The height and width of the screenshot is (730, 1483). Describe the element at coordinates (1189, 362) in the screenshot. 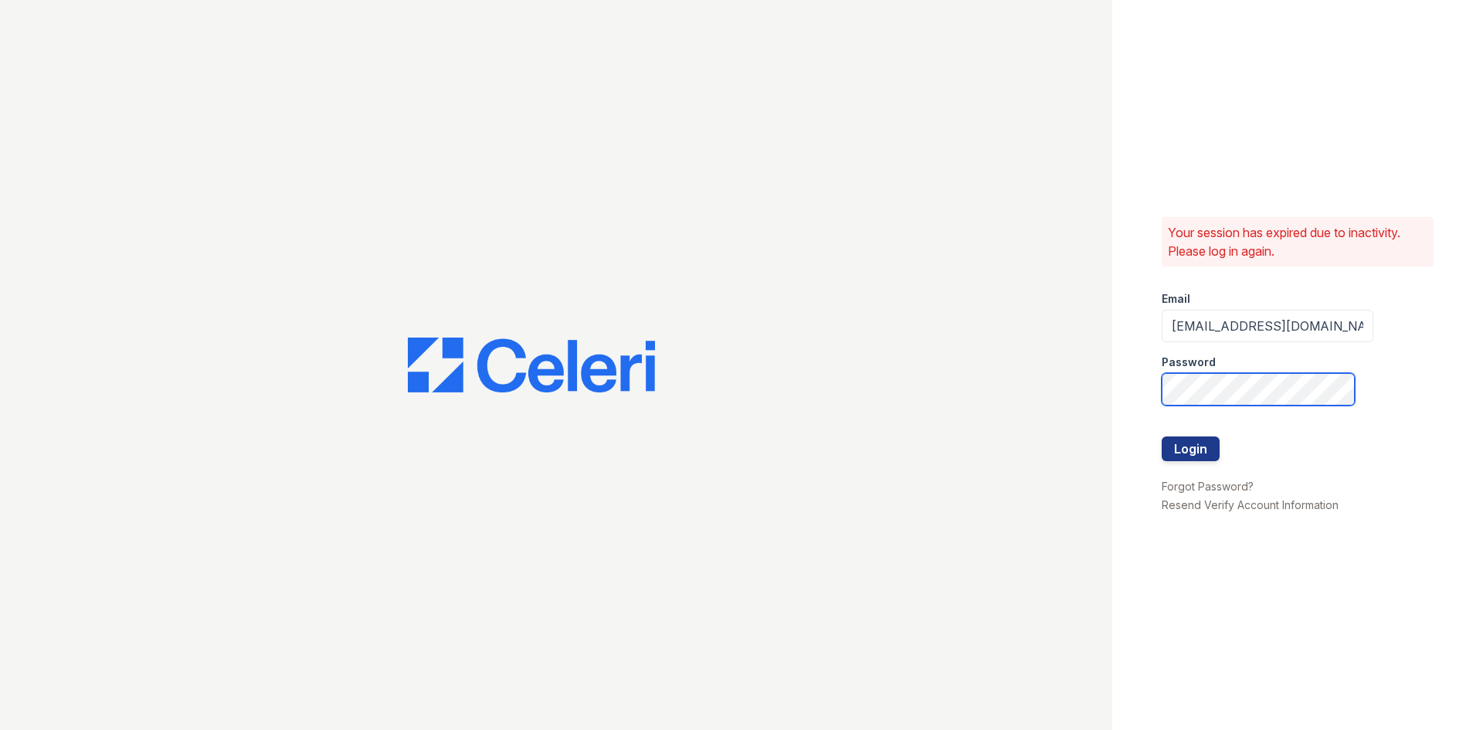

I see `label: Password` at that location.